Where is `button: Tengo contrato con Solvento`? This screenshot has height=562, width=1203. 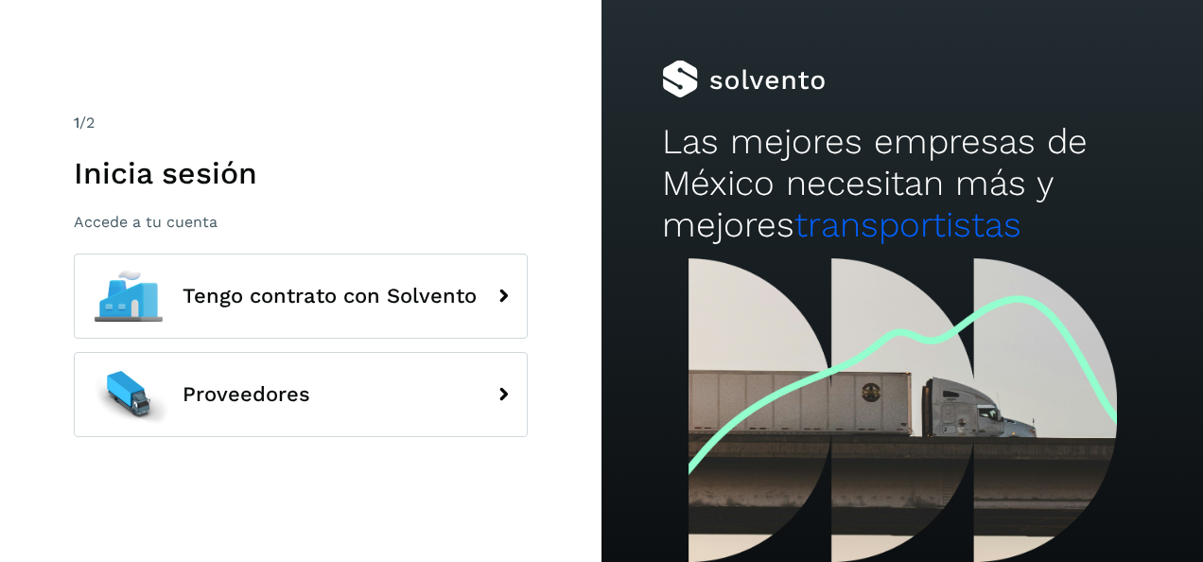
button: Tengo contrato con Solvento is located at coordinates (301, 296).